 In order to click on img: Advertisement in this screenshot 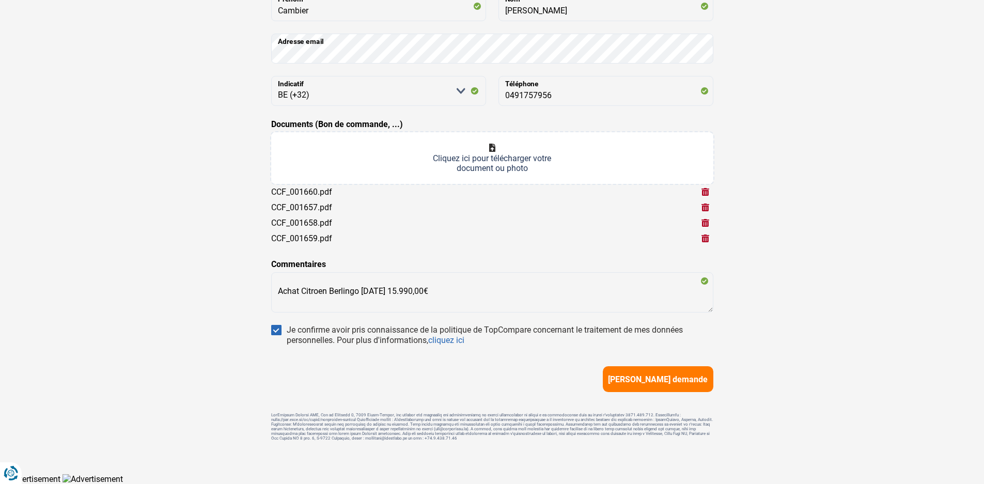, I will do `click(92, 479)`.